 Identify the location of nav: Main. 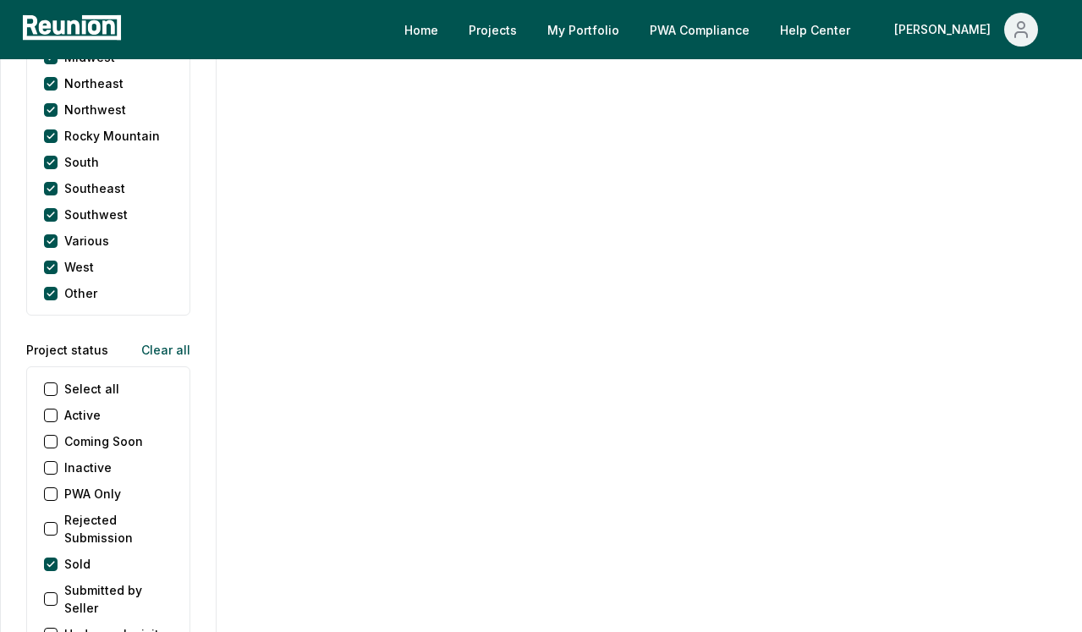
(728, 30).